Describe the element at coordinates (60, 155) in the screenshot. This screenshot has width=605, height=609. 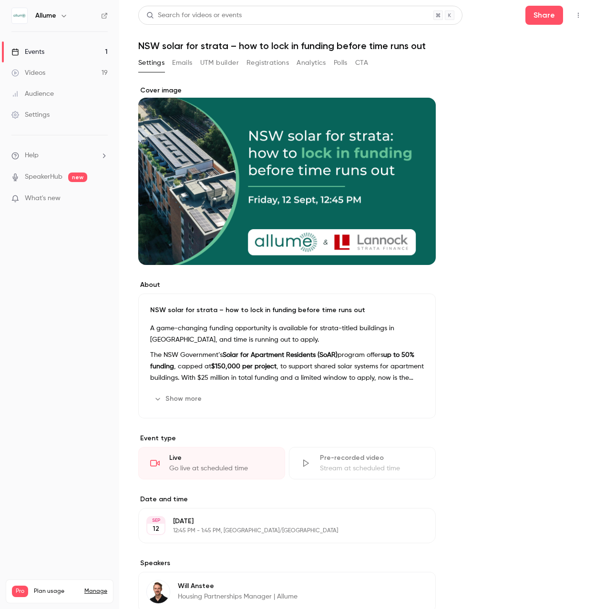
I see `li: help-dropdown-opener` at that location.